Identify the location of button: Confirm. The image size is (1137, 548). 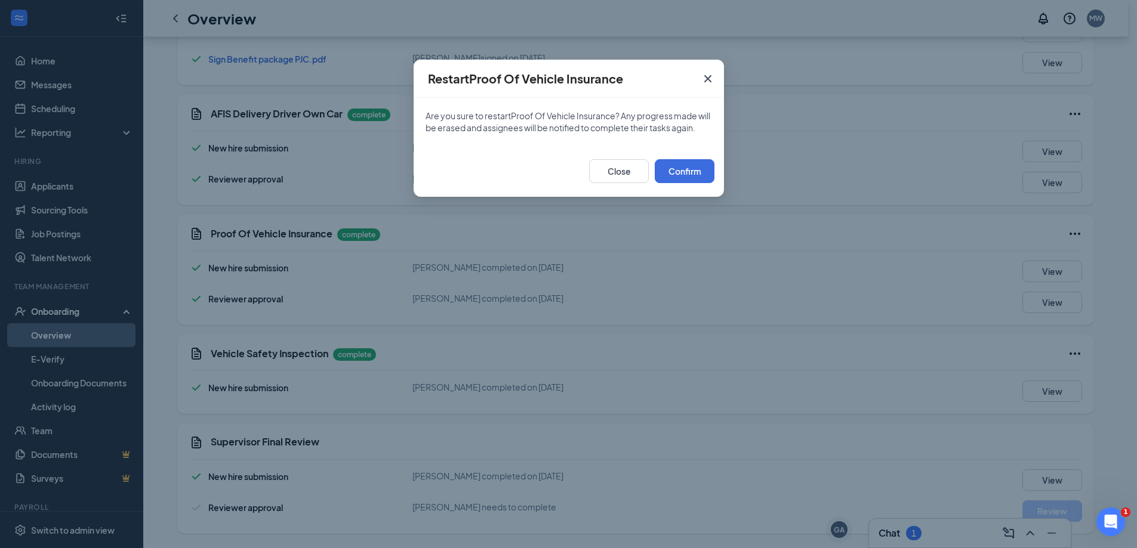
(684, 171).